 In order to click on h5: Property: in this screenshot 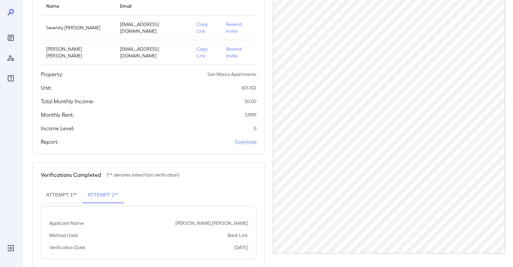, I will do `click(52, 74)`.